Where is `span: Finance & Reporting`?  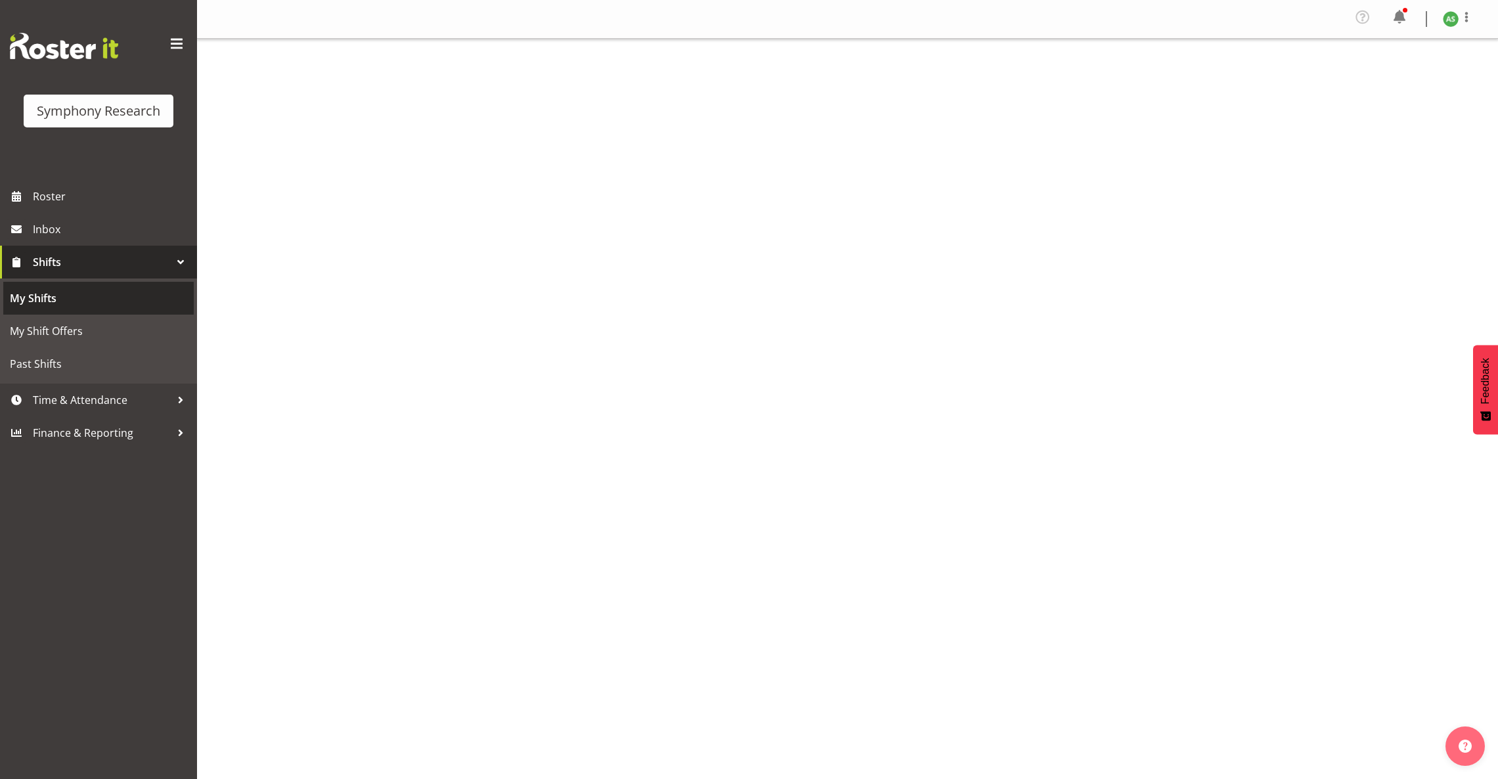
span: Finance & Reporting is located at coordinates (102, 433).